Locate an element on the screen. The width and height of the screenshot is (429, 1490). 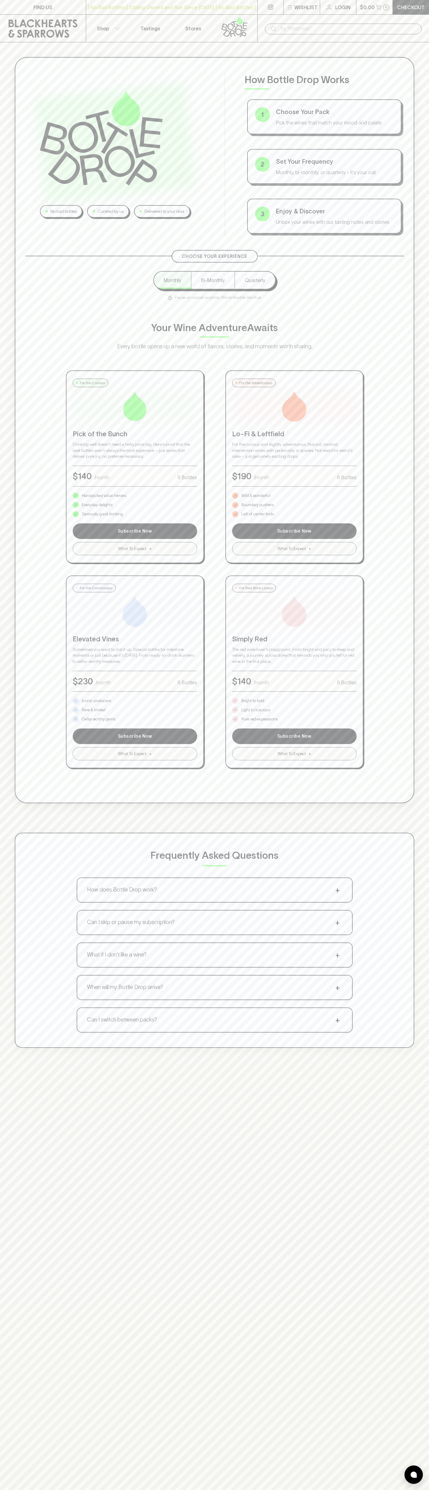
p: Unbox your wines with our tasting notes and stories is located at coordinates (335, 222).